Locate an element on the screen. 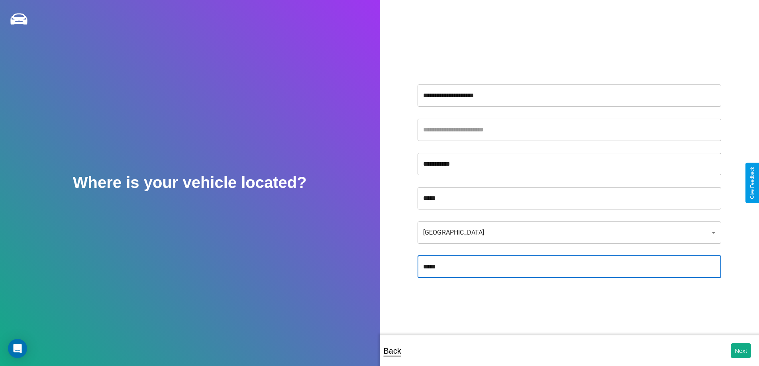  button: Next is located at coordinates (740, 351).